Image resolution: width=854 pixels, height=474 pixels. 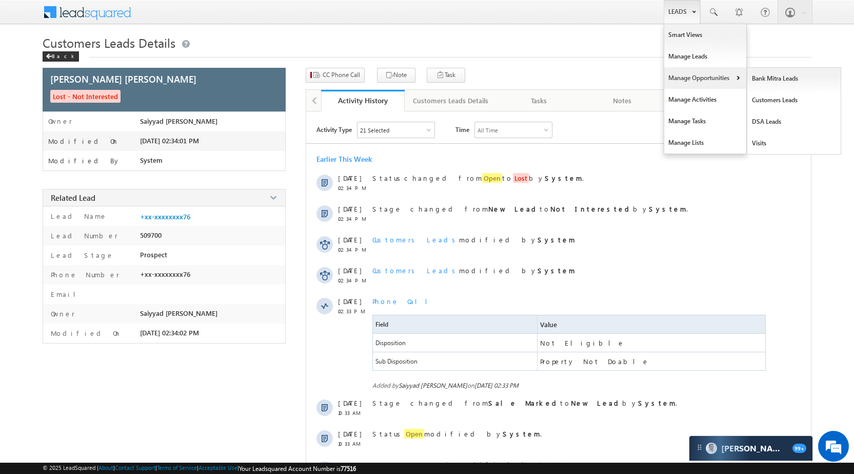 What do you see at coordinates (135, 467) in the screenshot?
I see `a: Contact Support` at bounding box center [135, 467].